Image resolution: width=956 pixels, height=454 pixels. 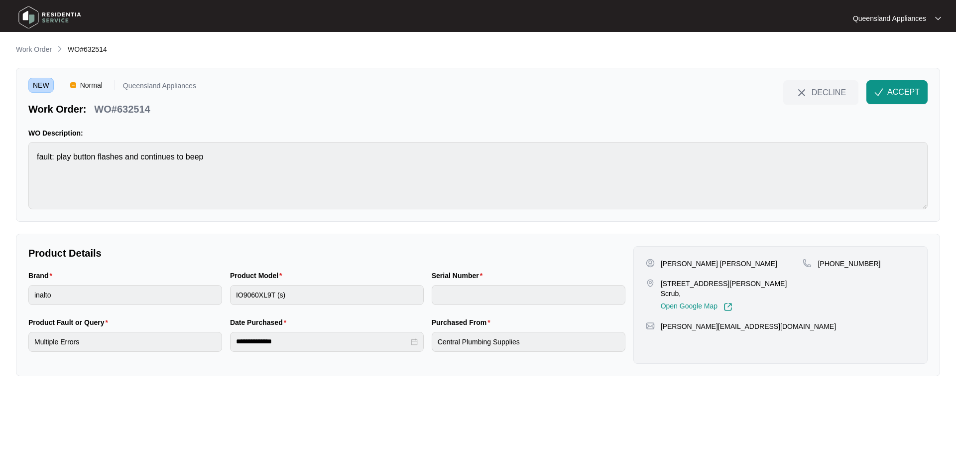 I want to click on p: WO#632514, so click(x=122, y=109).